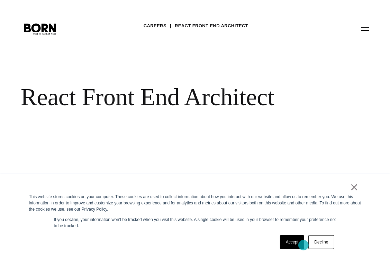  What do you see at coordinates (166, 97) in the screenshot?
I see `div: React Front End Architect` at bounding box center [166, 97].